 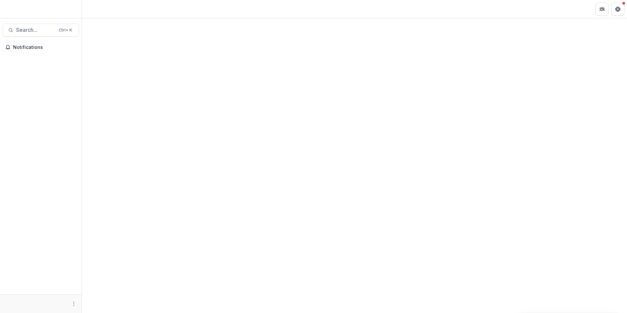 What do you see at coordinates (618, 9) in the screenshot?
I see `button: Get Help` at bounding box center [618, 9].